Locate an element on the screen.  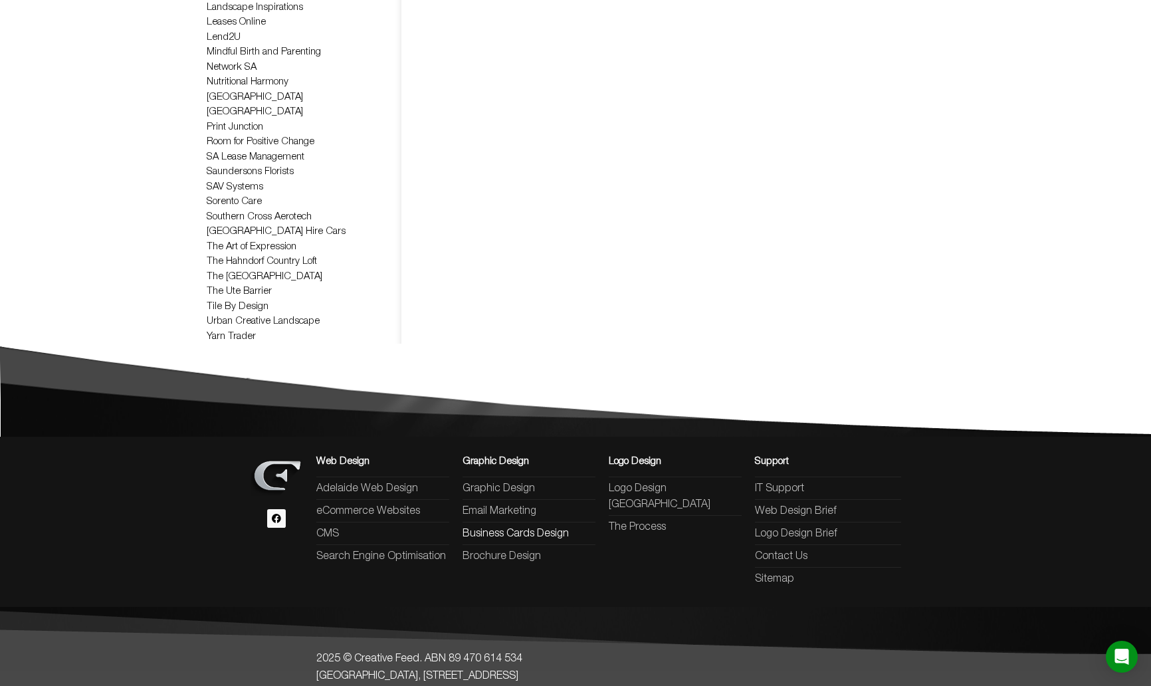
a: Landscape Inspirations is located at coordinates (254, 7).